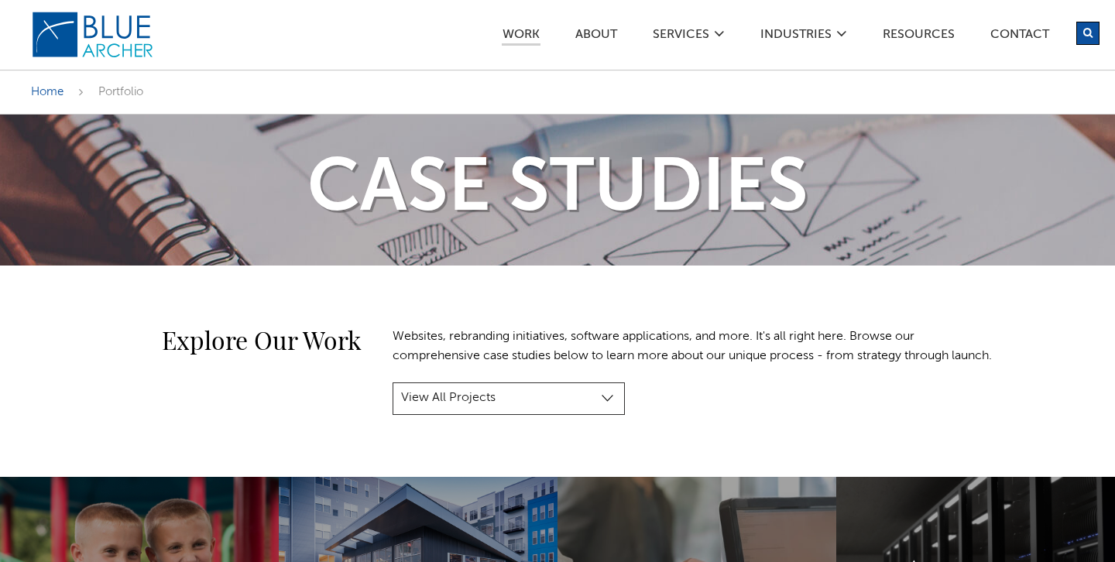 The width and height of the screenshot is (1115, 562). Describe the element at coordinates (47, 91) in the screenshot. I see `span: Home` at that location.